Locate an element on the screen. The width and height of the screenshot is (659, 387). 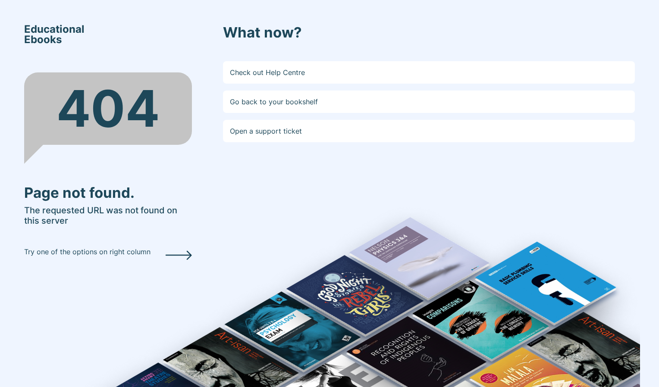
p: Try one of the options on right column is located at coordinates (87, 252).